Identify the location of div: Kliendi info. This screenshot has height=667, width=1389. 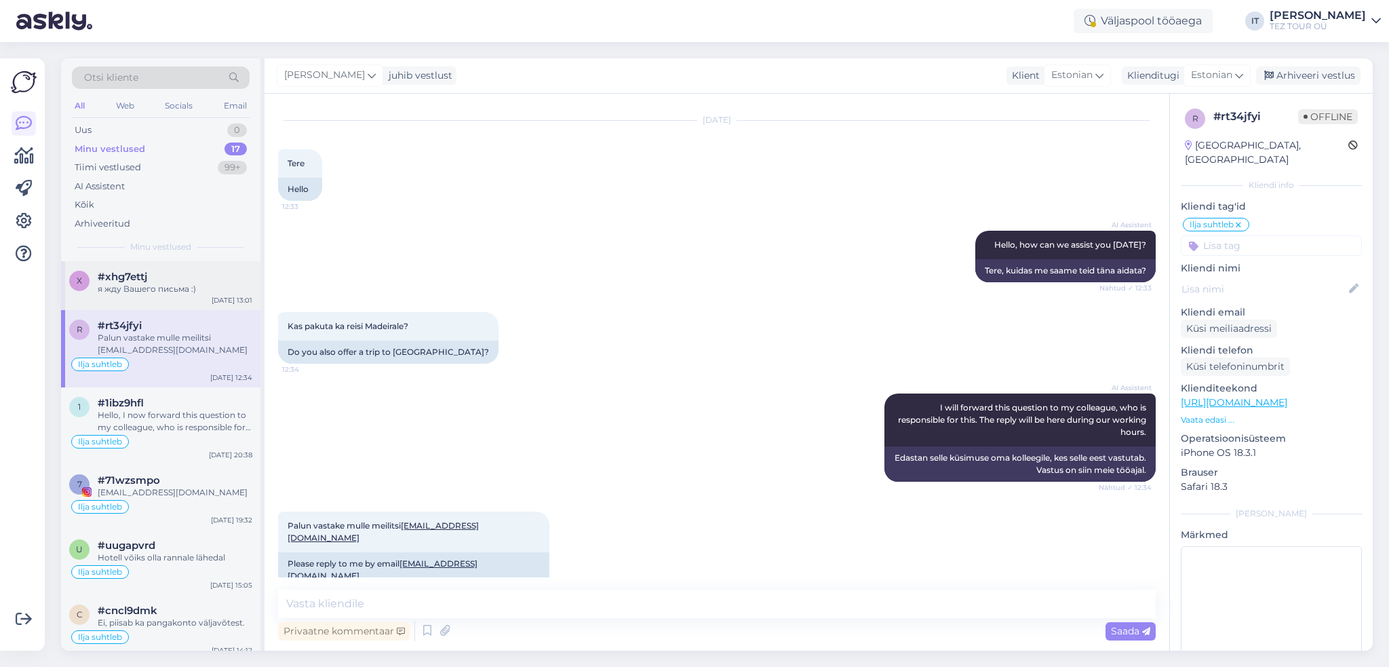
(1271, 185).